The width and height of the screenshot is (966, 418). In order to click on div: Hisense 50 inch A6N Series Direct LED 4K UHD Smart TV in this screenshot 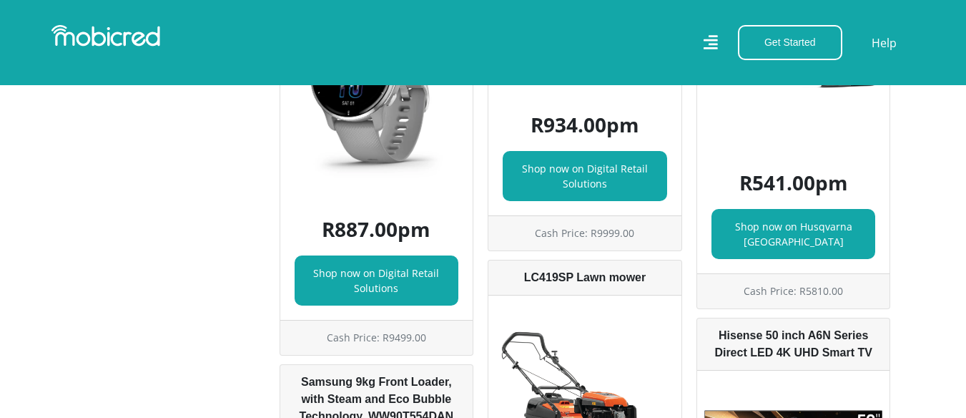, I will do `click(794, 344)`.